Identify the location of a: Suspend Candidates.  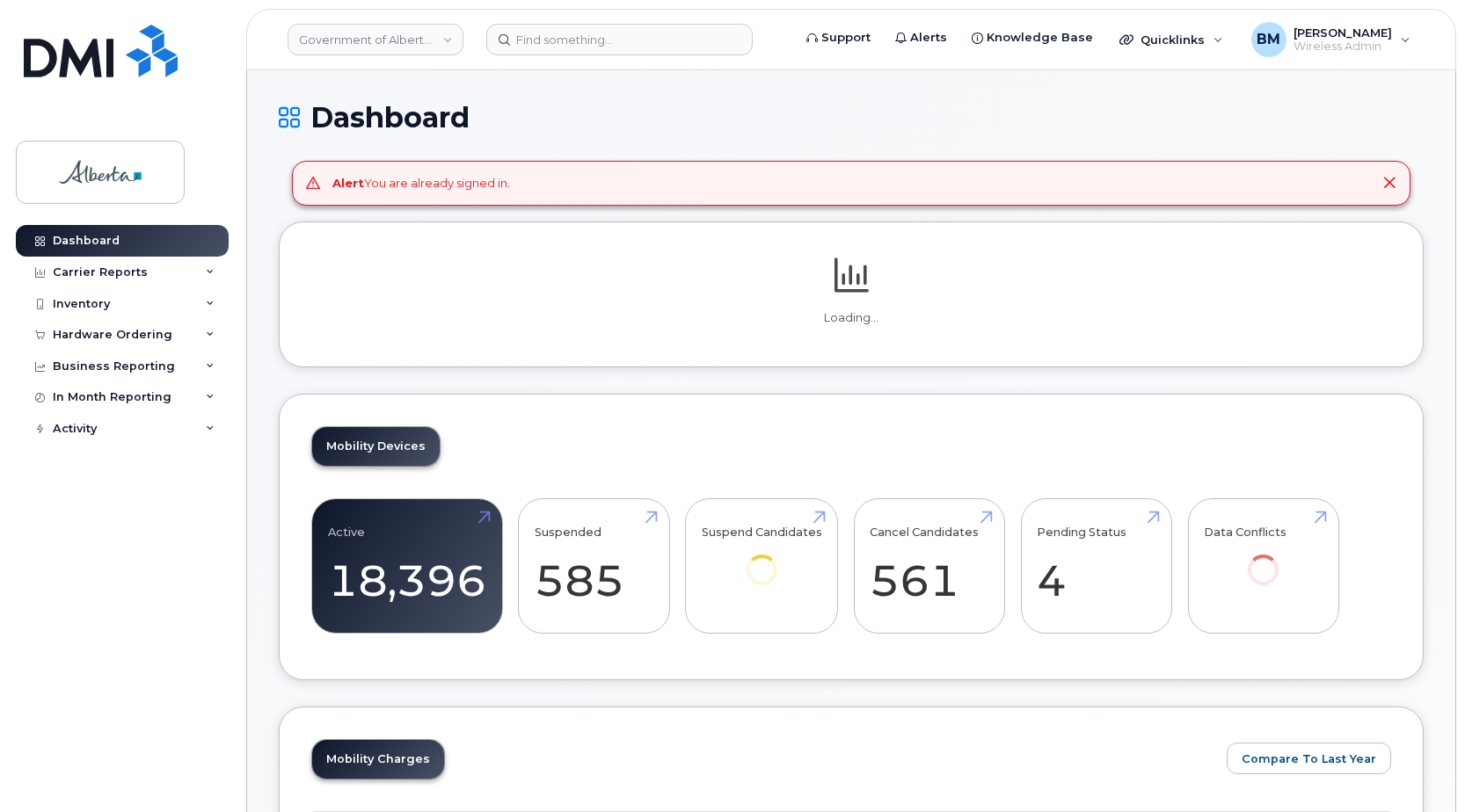
(762, 558).